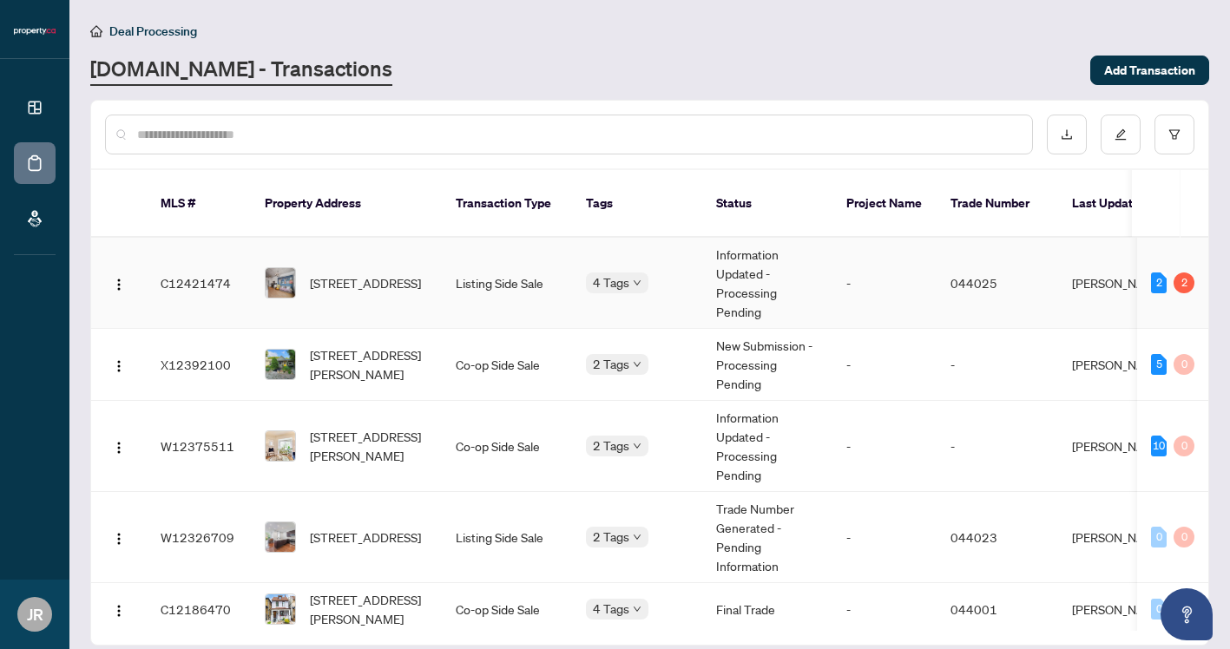  Describe the element at coordinates (346, 204) in the screenshot. I see `th: Property Address` at that location.